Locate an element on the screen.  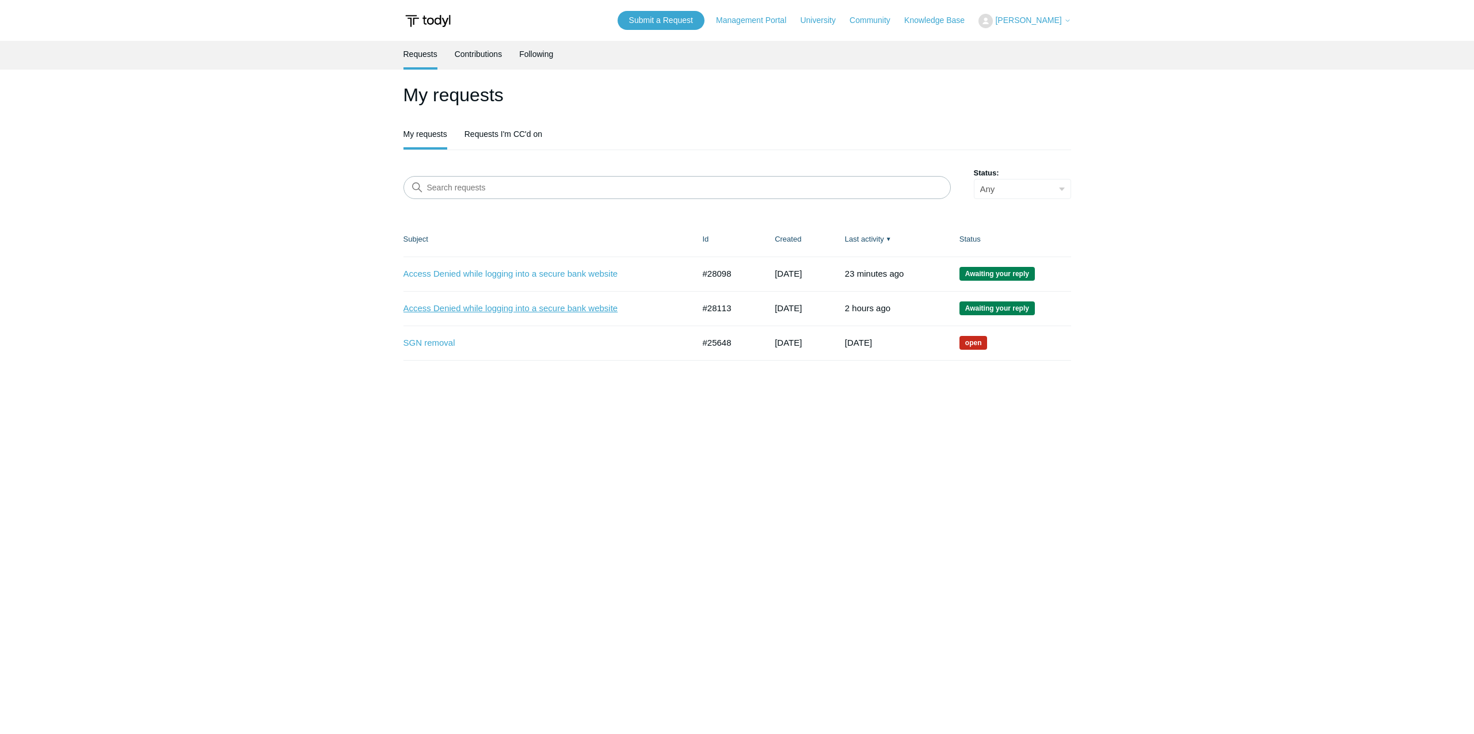
a: University is located at coordinates (823, 20).